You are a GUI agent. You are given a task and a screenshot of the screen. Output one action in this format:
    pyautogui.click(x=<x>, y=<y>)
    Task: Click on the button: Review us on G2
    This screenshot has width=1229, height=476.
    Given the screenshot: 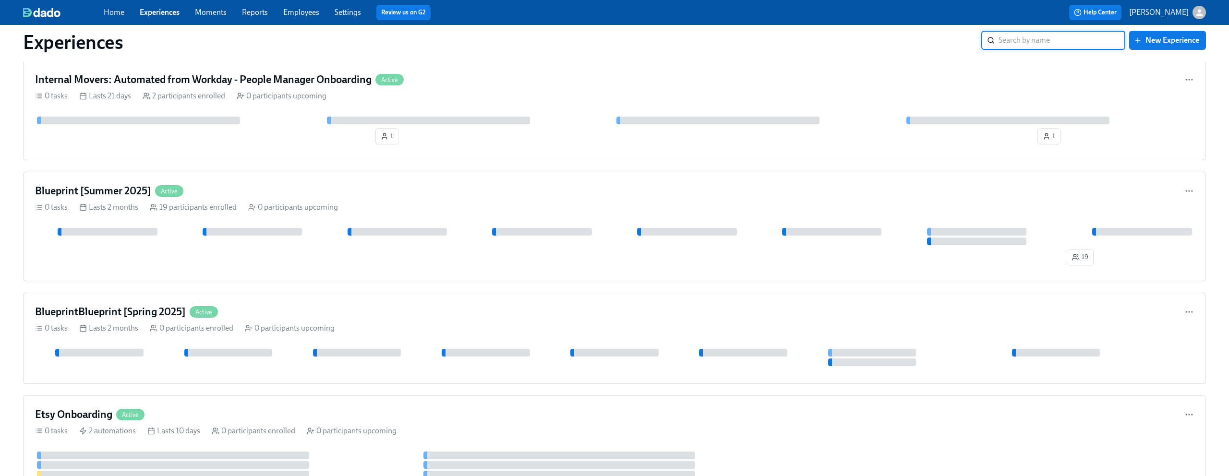 What is the action you would take?
    pyautogui.click(x=403, y=12)
    